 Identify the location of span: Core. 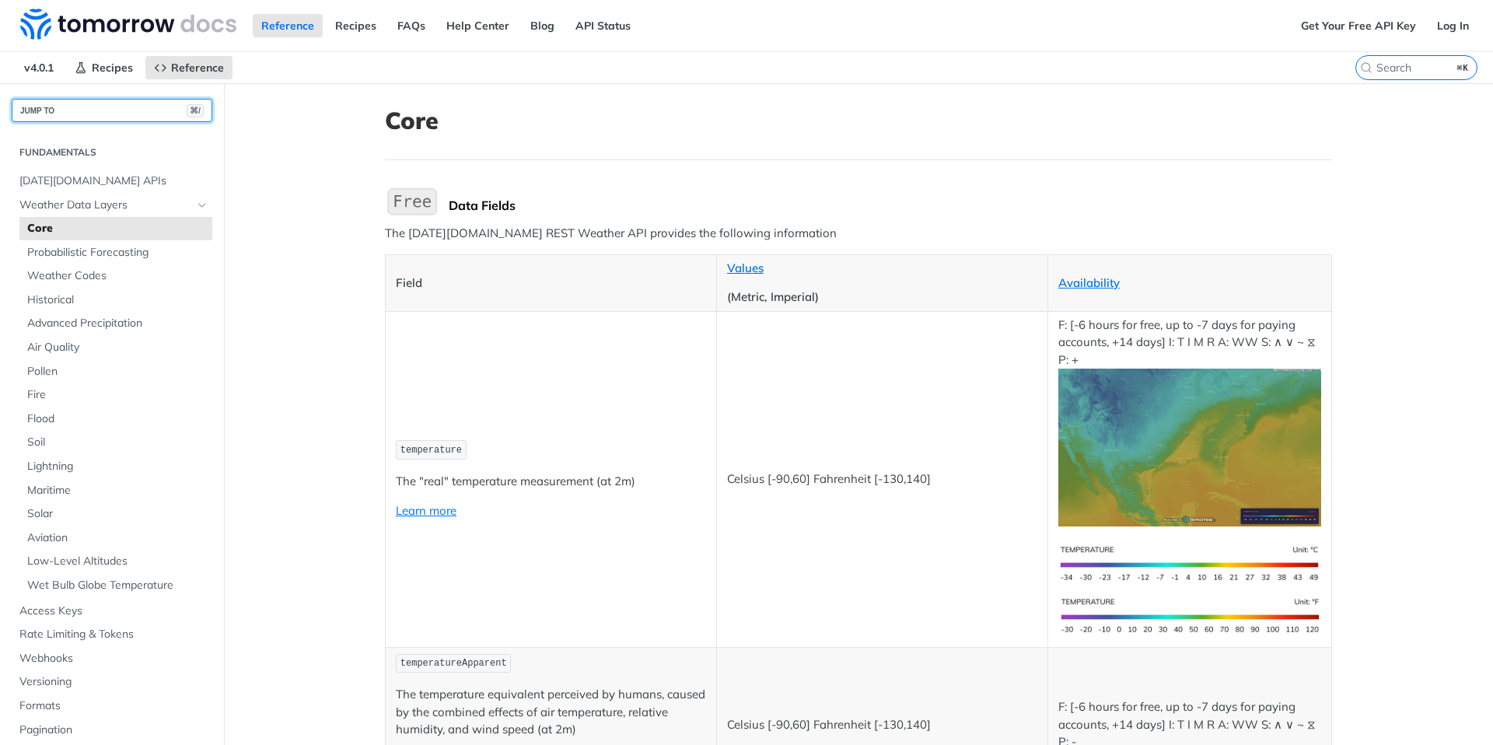
(117, 229).